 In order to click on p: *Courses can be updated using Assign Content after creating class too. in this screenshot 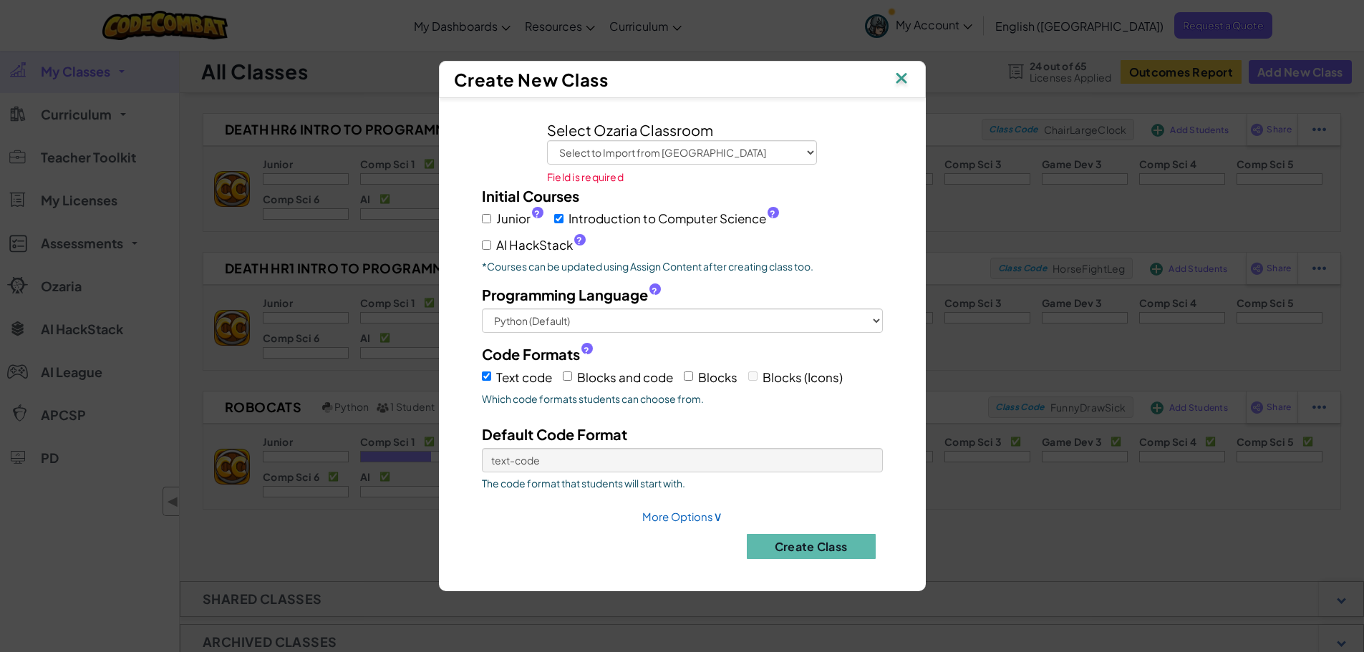, I will do `click(682, 266)`.